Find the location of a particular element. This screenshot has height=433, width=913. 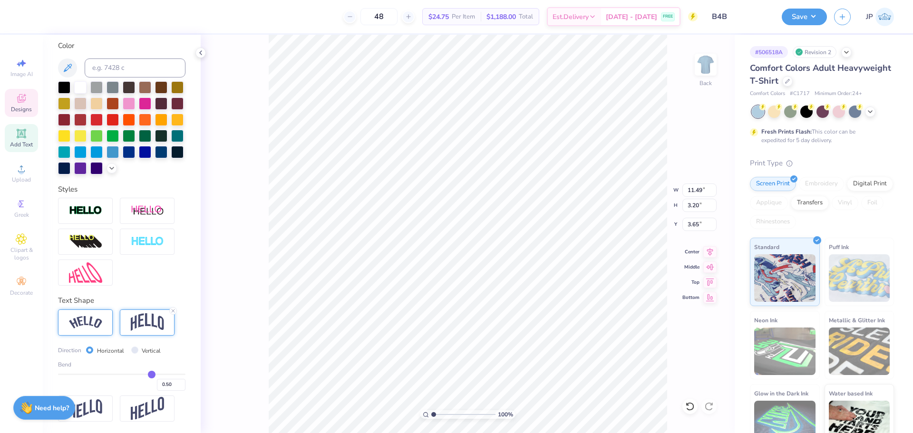

img: Stroke is located at coordinates (86, 211).